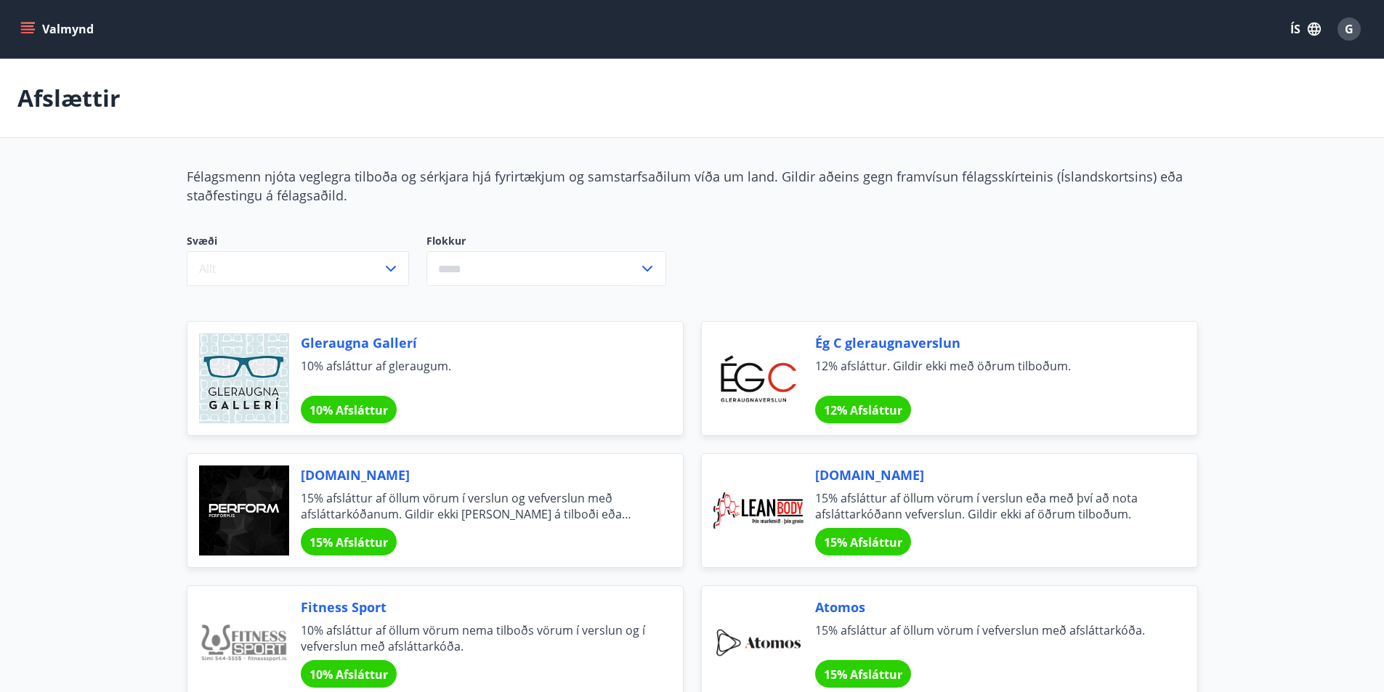 This screenshot has height=692, width=1384. What do you see at coordinates (298, 269) in the screenshot?
I see `button: Allt` at bounding box center [298, 269].